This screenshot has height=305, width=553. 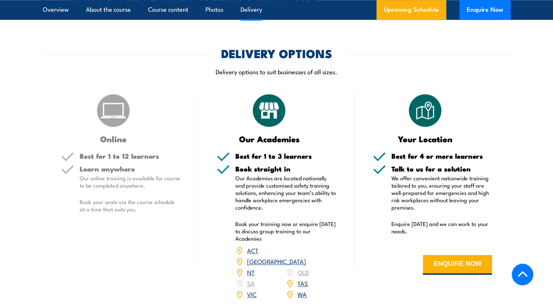 What do you see at coordinates (251, 272) in the screenshot?
I see `a: NT` at bounding box center [251, 272].